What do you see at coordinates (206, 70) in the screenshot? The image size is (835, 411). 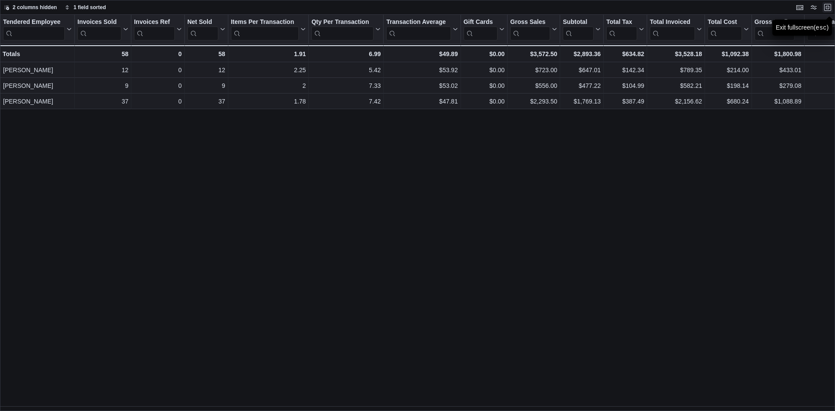 I see `div: 12` at bounding box center [206, 70].